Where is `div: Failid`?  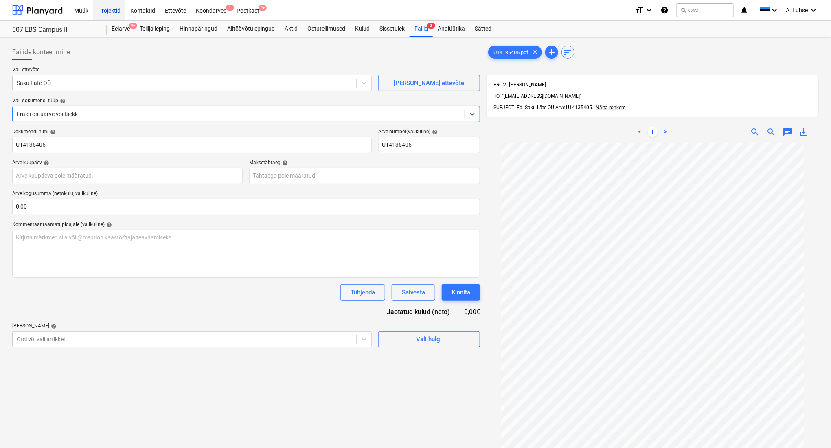
div: Failid is located at coordinates (421, 29).